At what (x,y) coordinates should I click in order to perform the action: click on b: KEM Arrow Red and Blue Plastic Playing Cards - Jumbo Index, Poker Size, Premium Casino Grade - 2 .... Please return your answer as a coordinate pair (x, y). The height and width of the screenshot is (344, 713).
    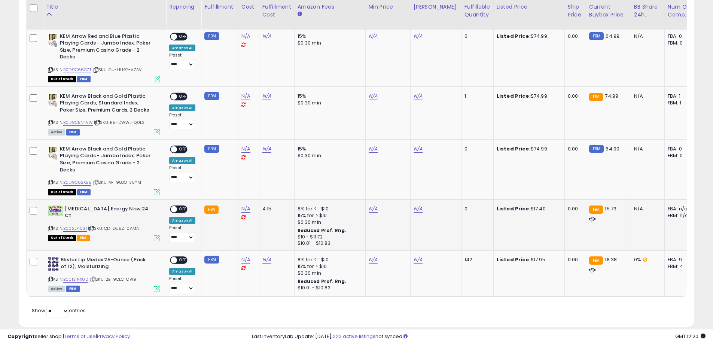
    Looking at the image, I should click on (105, 48).